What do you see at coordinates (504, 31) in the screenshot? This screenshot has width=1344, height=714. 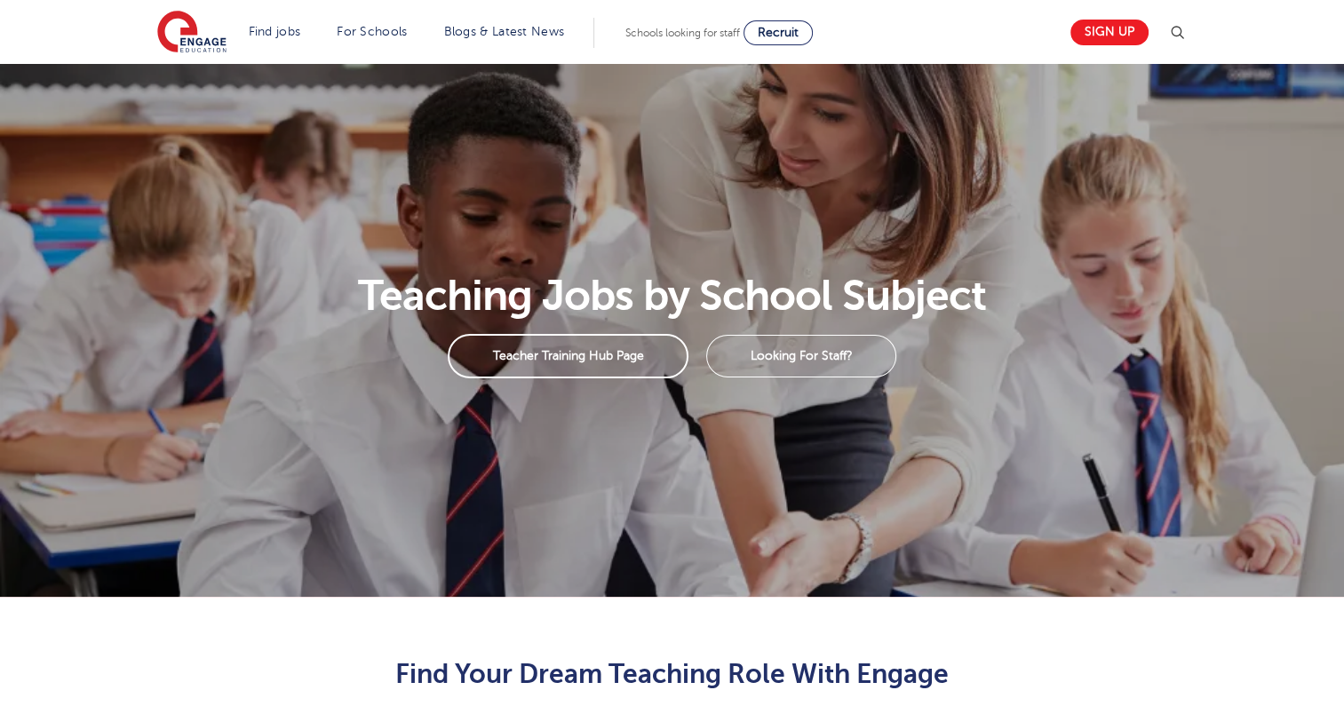 I see `a: Blogs & Latest News` at bounding box center [504, 31].